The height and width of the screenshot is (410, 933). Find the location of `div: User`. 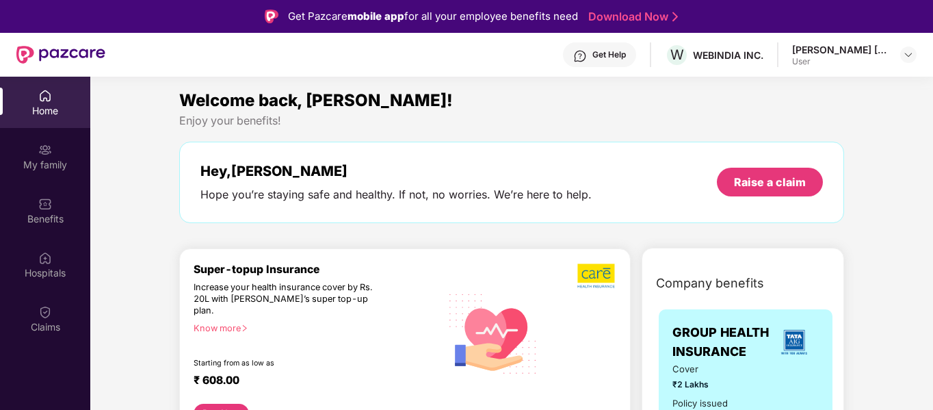

div: User is located at coordinates (840, 62).